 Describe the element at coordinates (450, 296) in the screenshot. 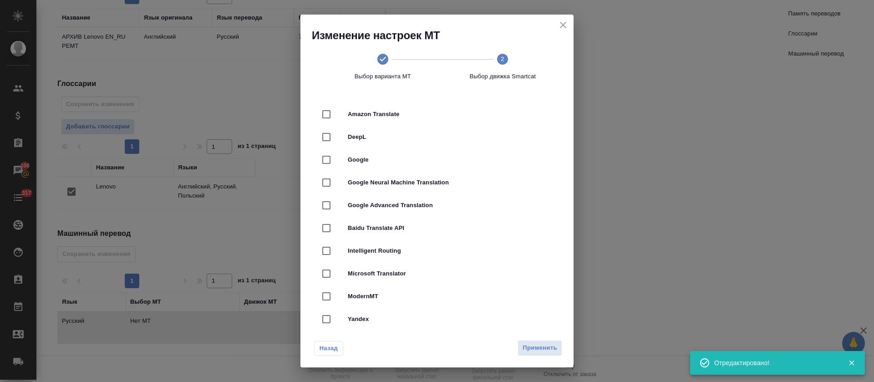

I see `span: ModernMT` at that location.